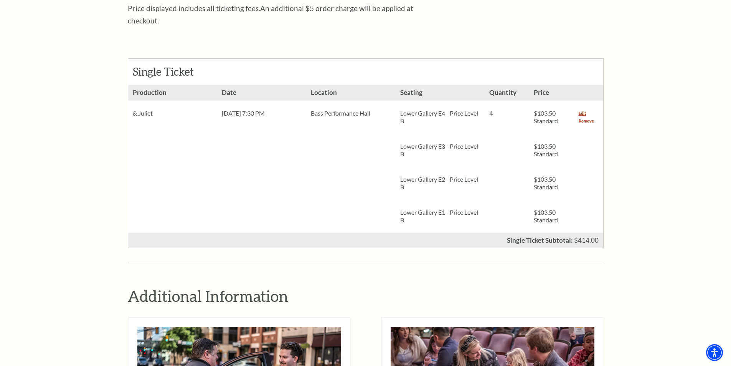 The width and height of the screenshot is (731, 366). What do you see at coordinates (440, 117) in the screenshot?
I see `p: Lower Gallery E4 - Price Level B` at bounding box center [440, 117].